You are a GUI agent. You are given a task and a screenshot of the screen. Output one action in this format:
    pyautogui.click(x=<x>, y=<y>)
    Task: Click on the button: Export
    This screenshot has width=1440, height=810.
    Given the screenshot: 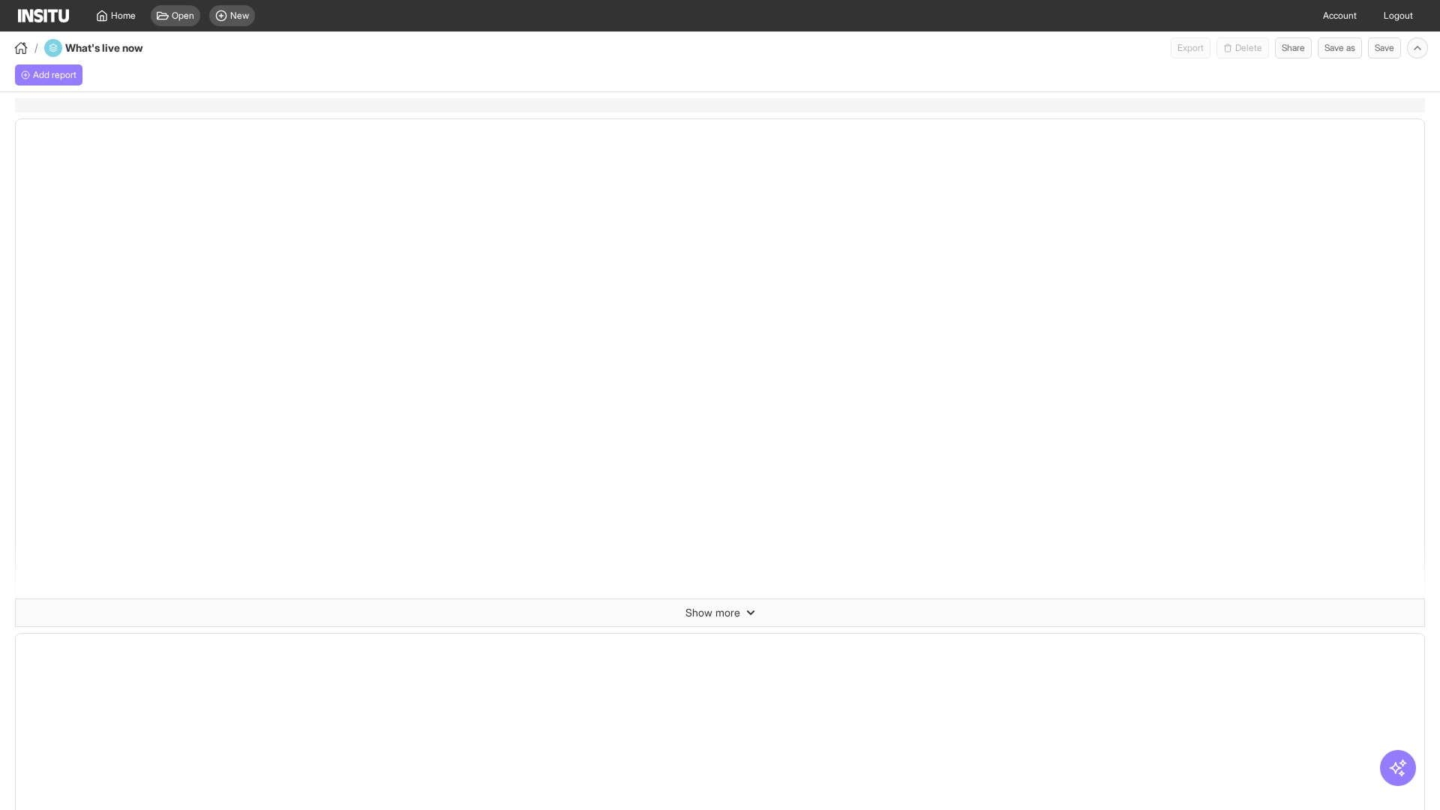 What is the action you would take?
    pyautogui.click(x=1190, y=48)
    